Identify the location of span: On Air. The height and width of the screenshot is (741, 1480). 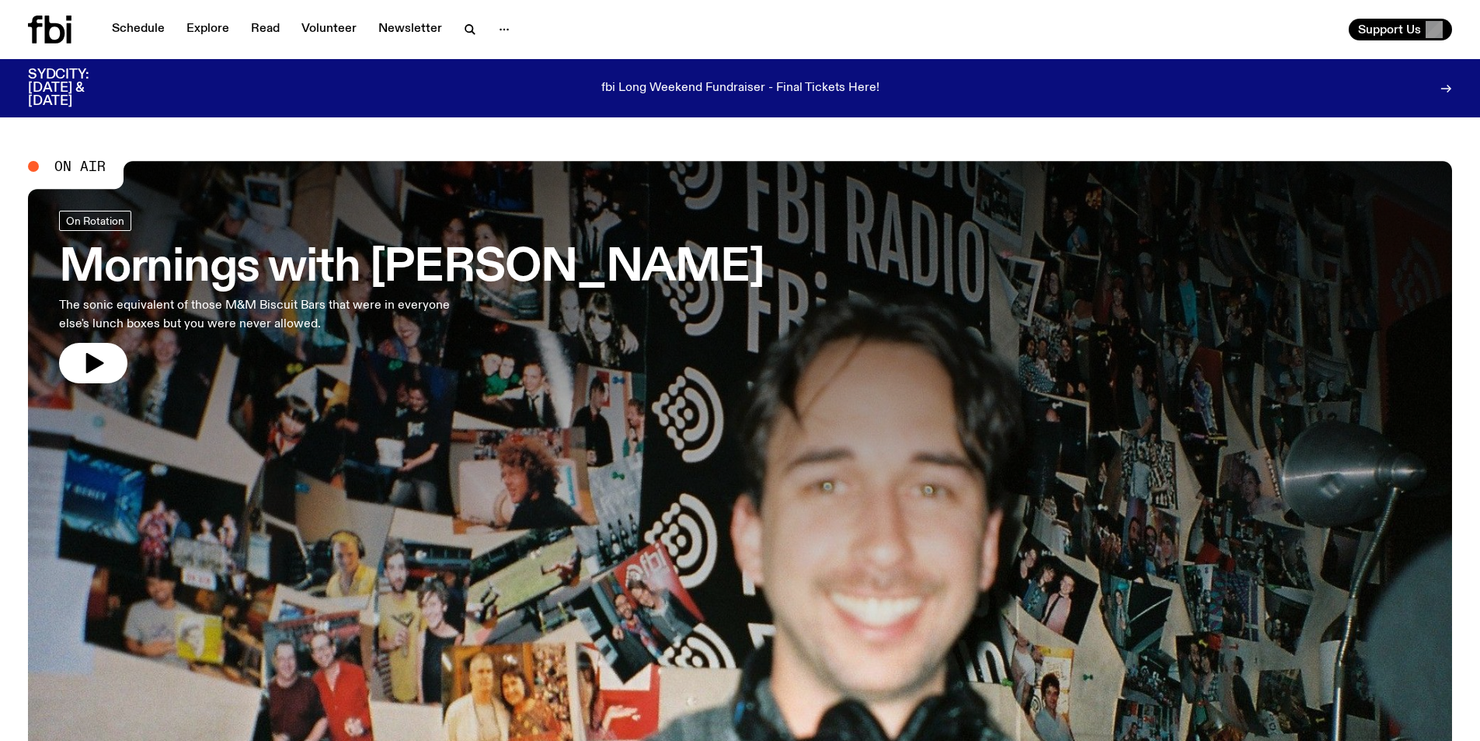
(80, 166).